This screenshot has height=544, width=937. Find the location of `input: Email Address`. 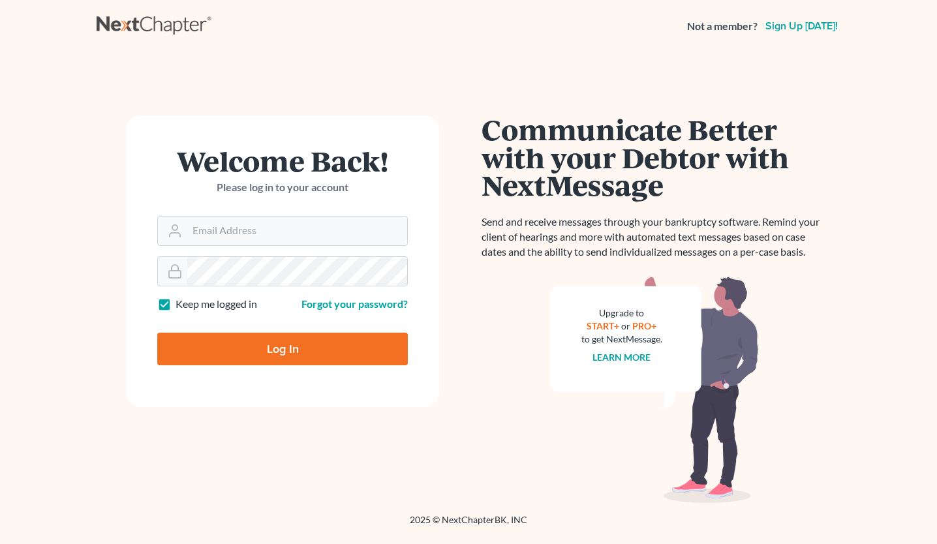

input: Email Address is located at coordinates (297, 231).